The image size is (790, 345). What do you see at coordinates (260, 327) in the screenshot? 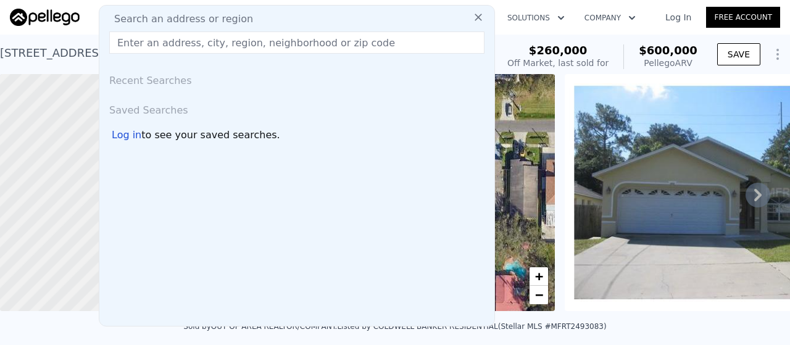
I see `div: Sold by OUT OF AREA REALTOR/COMPANY .` at bounding box center [260, 327].